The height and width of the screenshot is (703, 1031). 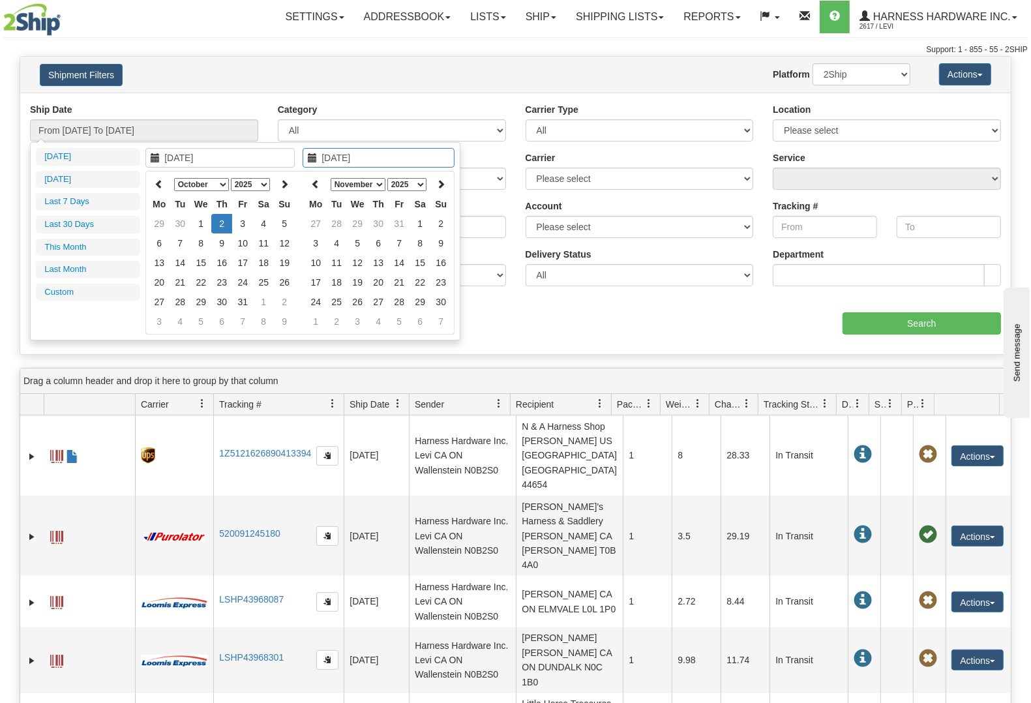 I want to click on div: grid grouping header, so click(x=515, y=381).